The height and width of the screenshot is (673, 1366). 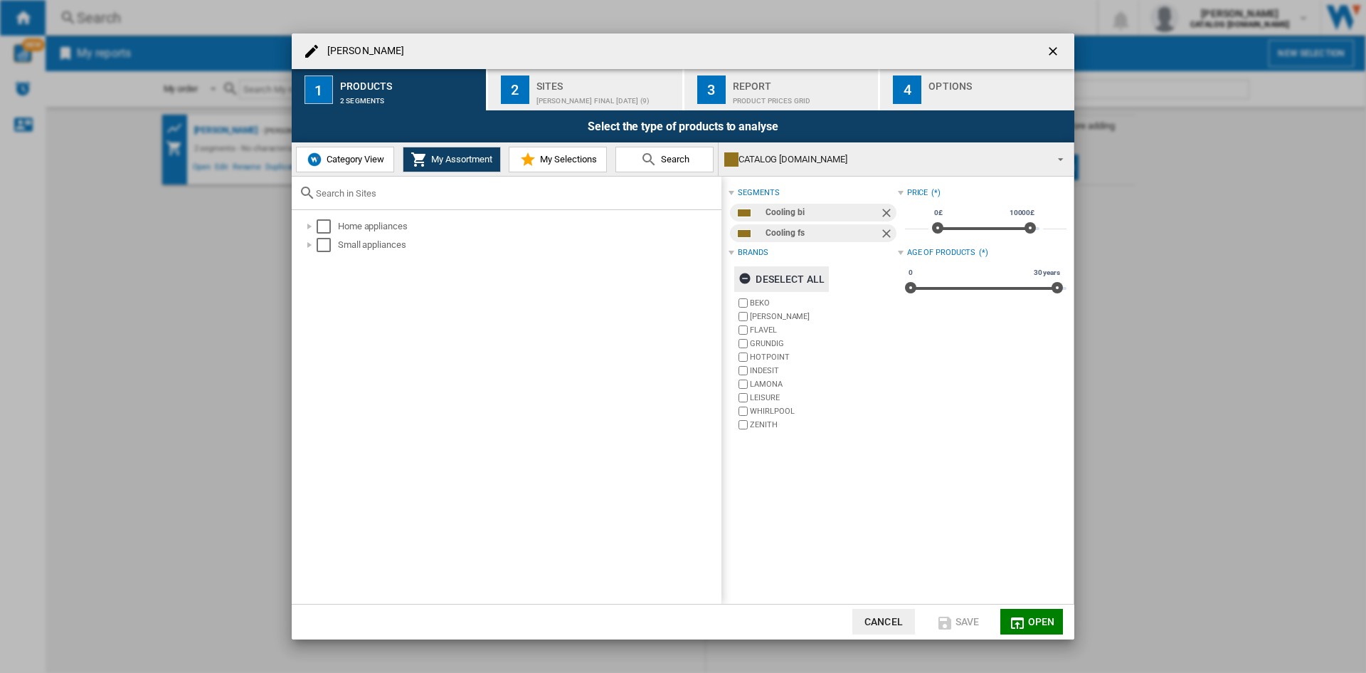 What do you see at coordinates (823, 384) in the screenshot?
I see `label: LAMONA` at bounding box center [823, 384].